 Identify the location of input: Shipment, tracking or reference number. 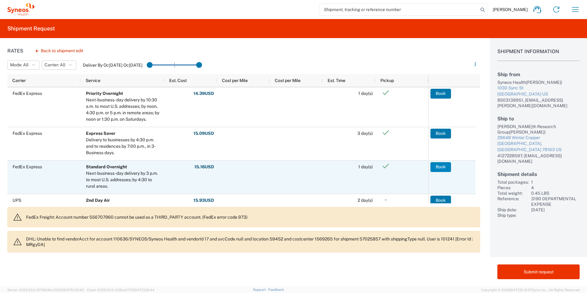
(399, 10).